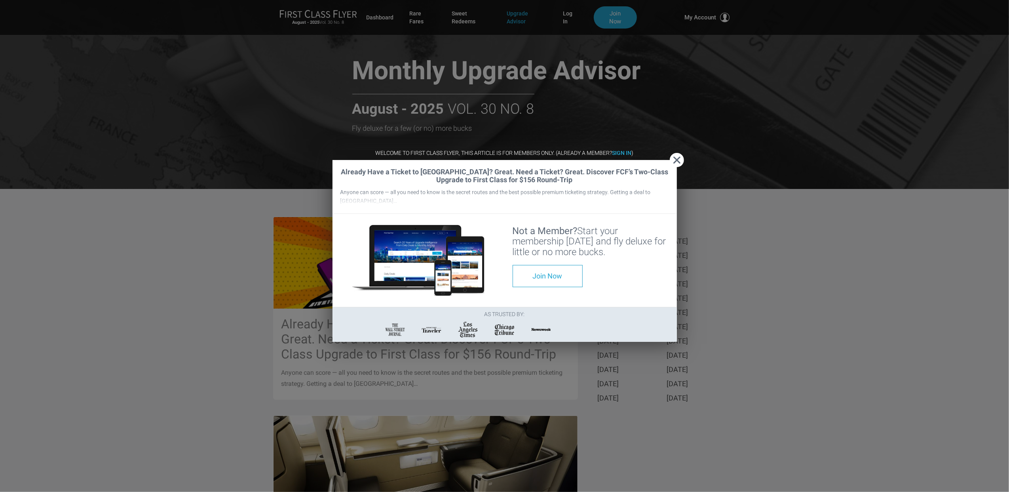  What do you see at coordinates (545, 231) in the screenshot?
I see `strong: Not a Member?` at bounding box center [545, 231].